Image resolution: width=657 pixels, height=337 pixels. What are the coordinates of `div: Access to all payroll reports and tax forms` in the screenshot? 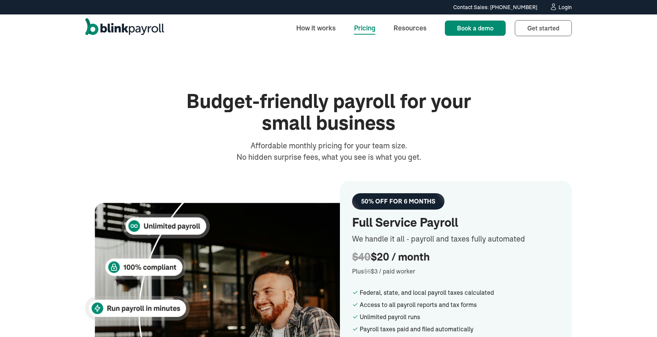 It's located at (460, 305).